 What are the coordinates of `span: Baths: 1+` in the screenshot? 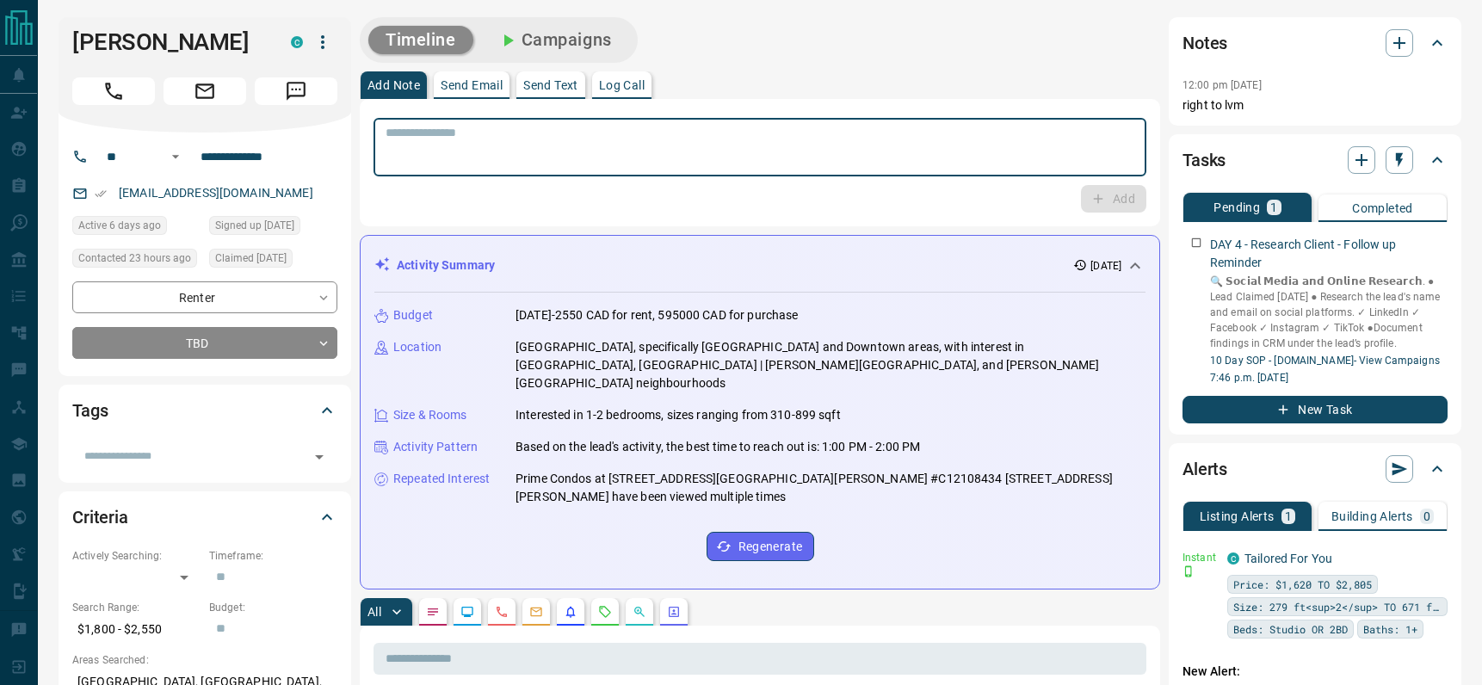 It's located at (1390, 629).